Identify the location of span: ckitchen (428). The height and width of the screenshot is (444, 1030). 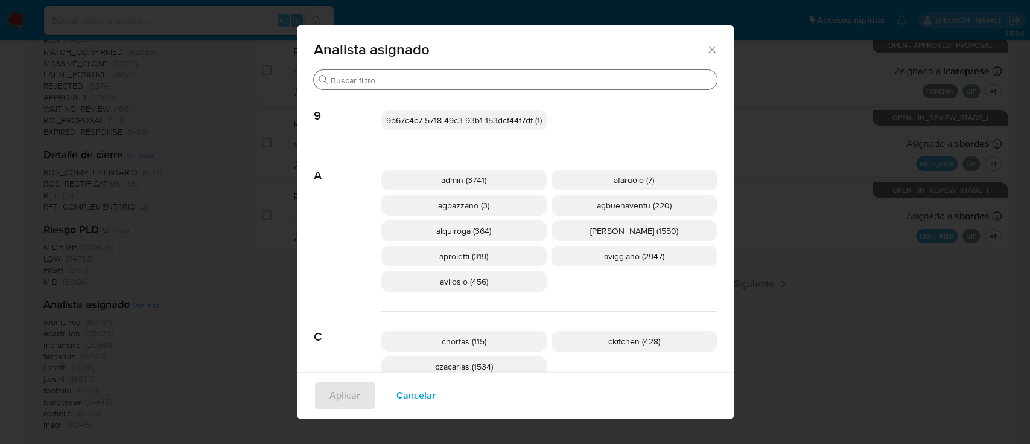
(634, 341).